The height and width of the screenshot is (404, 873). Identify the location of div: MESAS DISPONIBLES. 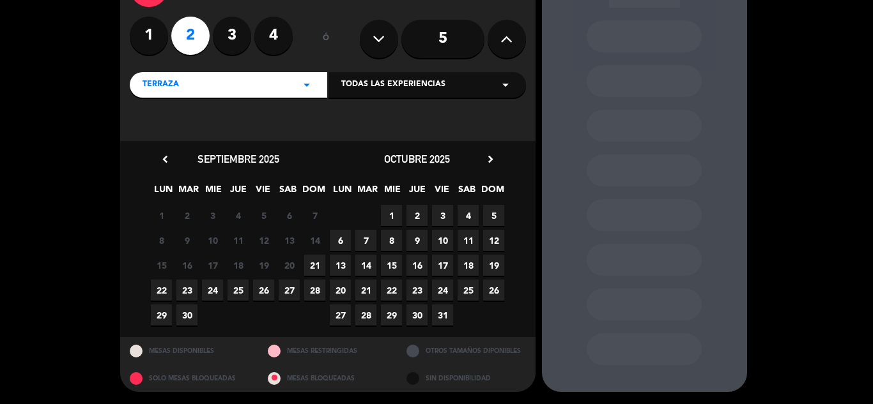
(189, 351).